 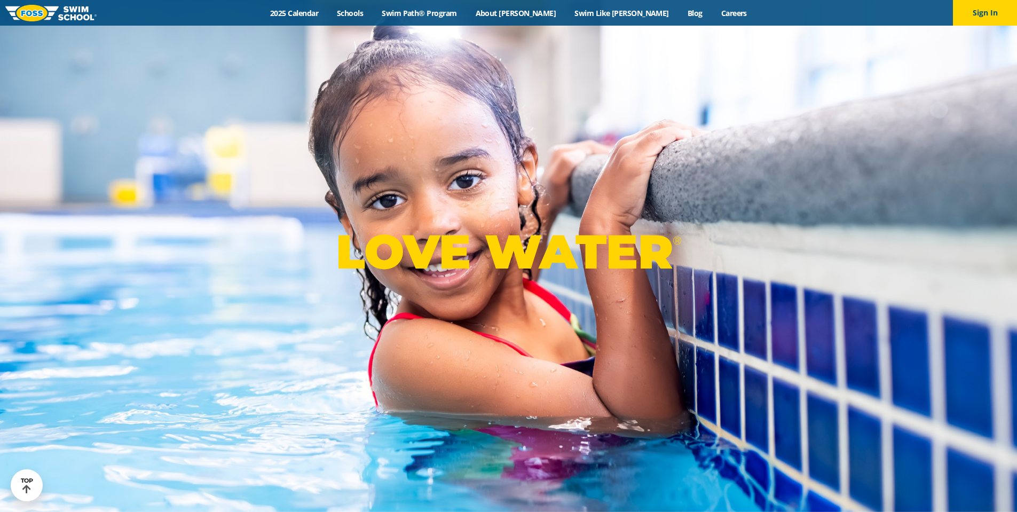 I want to click on p: LOVE WATER, so click(x=508, y=251).